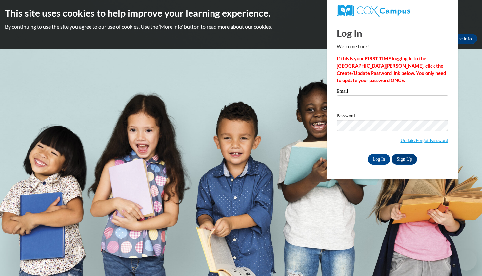 The image size is (482, 276). What do you see at coordinates (393, 92) in the screenshot?
I see `label: Email` at bounding box center [393, 92].